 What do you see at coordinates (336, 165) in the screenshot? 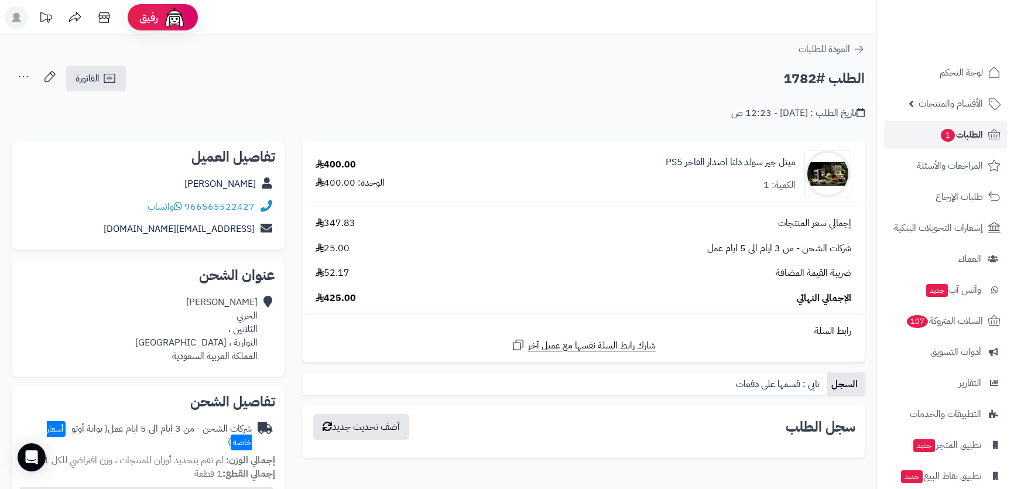
I see `div: 400.00` at bounding box center [336, 165].